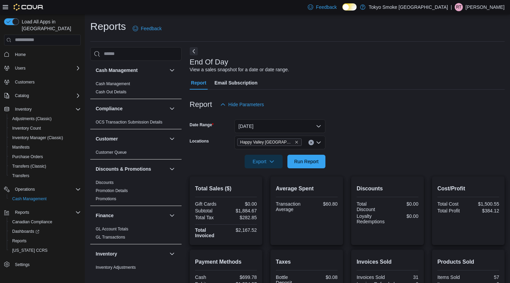 Image resolution: width=510 pixels, height=283 pixels. Describe the element at coordinates (136, 124) in the screenshot. I see `div: Compliance` at that location.